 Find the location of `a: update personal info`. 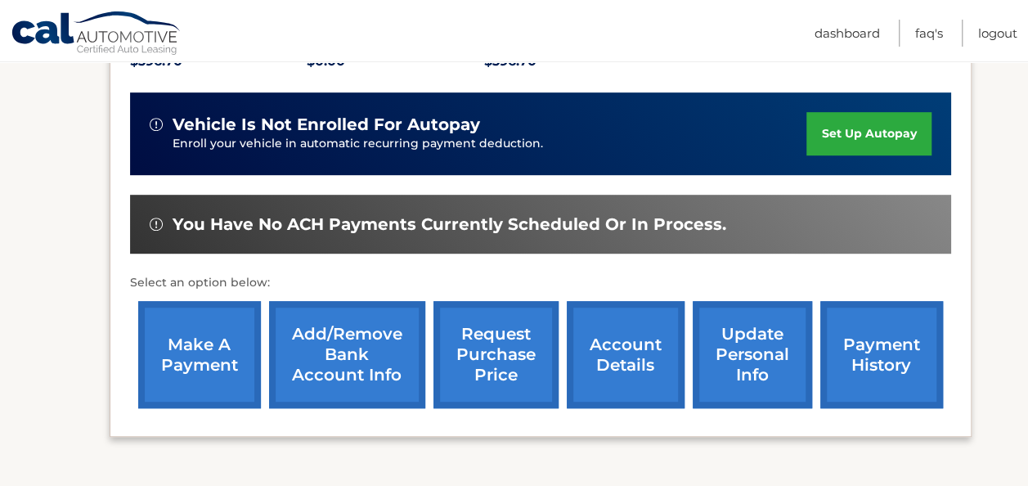

a: update personal info is located at coordinates (753, 354).